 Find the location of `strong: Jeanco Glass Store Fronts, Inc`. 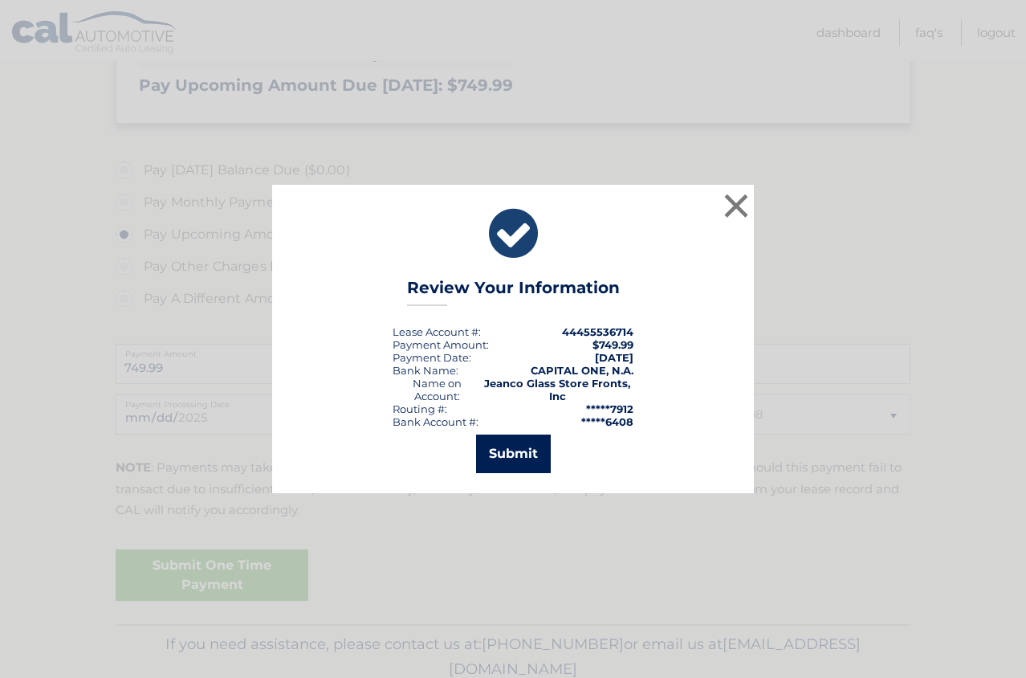

strong: Jeanco Glass Store Fronts, Inc is located at coordinates (557, 389).